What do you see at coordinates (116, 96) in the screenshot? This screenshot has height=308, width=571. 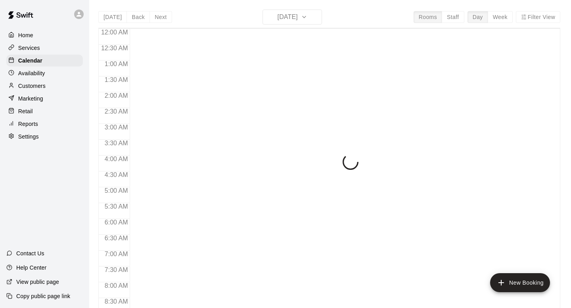 I see `span: 2:00 AM` at bounding box center [116, 96].